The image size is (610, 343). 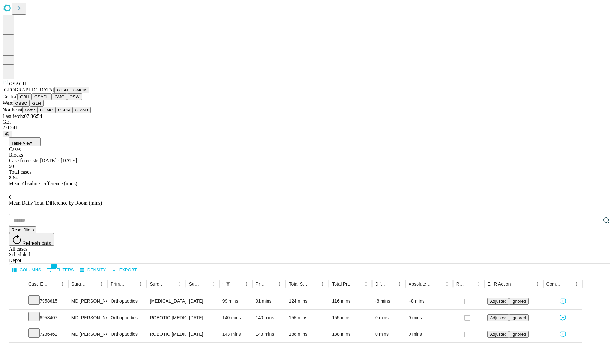 I want to click on div: Surgeon Name, so click(x=79, y=284).